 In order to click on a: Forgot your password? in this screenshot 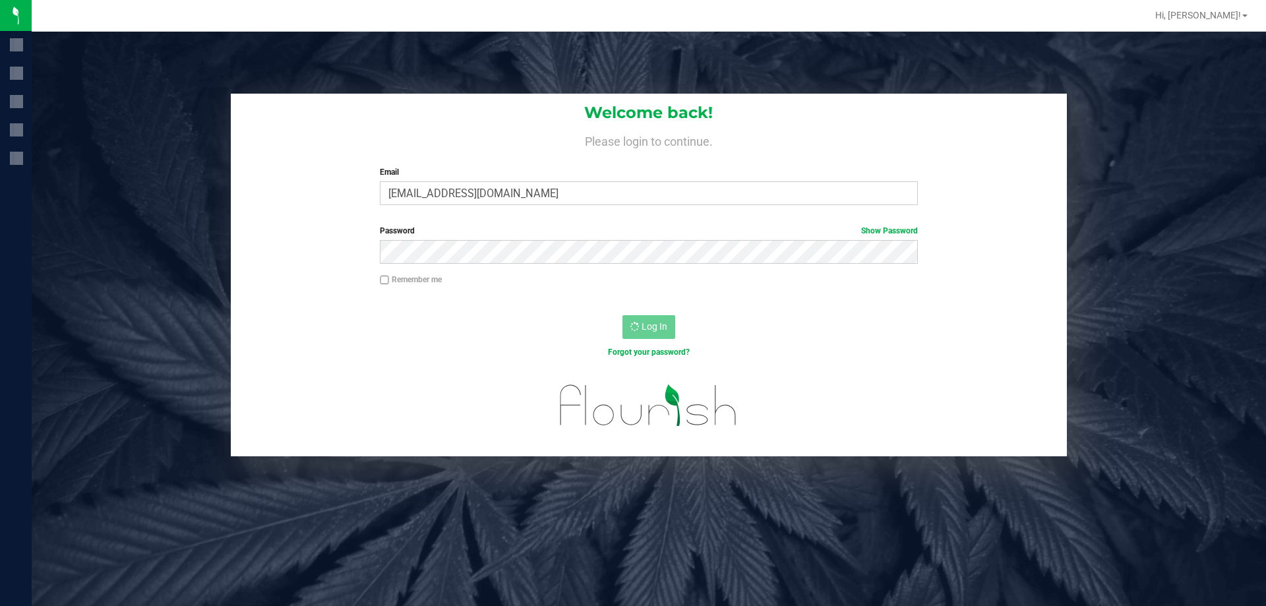, I will do `click(649, 352)`.